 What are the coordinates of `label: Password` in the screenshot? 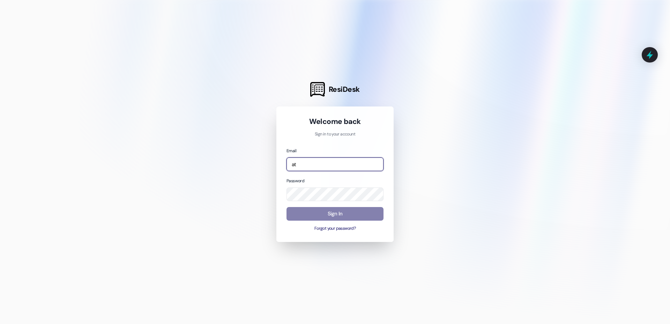 It's located at (295, 181).